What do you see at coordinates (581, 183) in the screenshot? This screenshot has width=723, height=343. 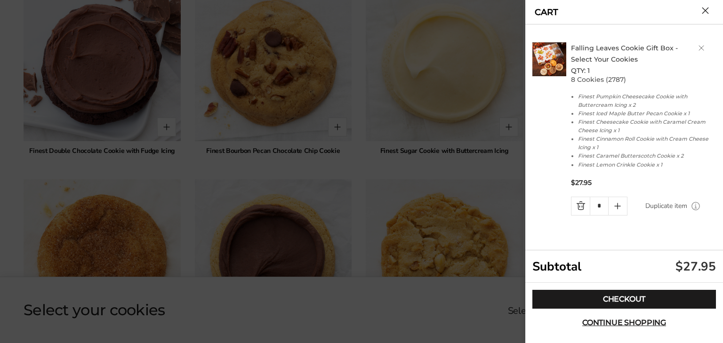 I see `span: $27.95` at bounding box center [581, 183].